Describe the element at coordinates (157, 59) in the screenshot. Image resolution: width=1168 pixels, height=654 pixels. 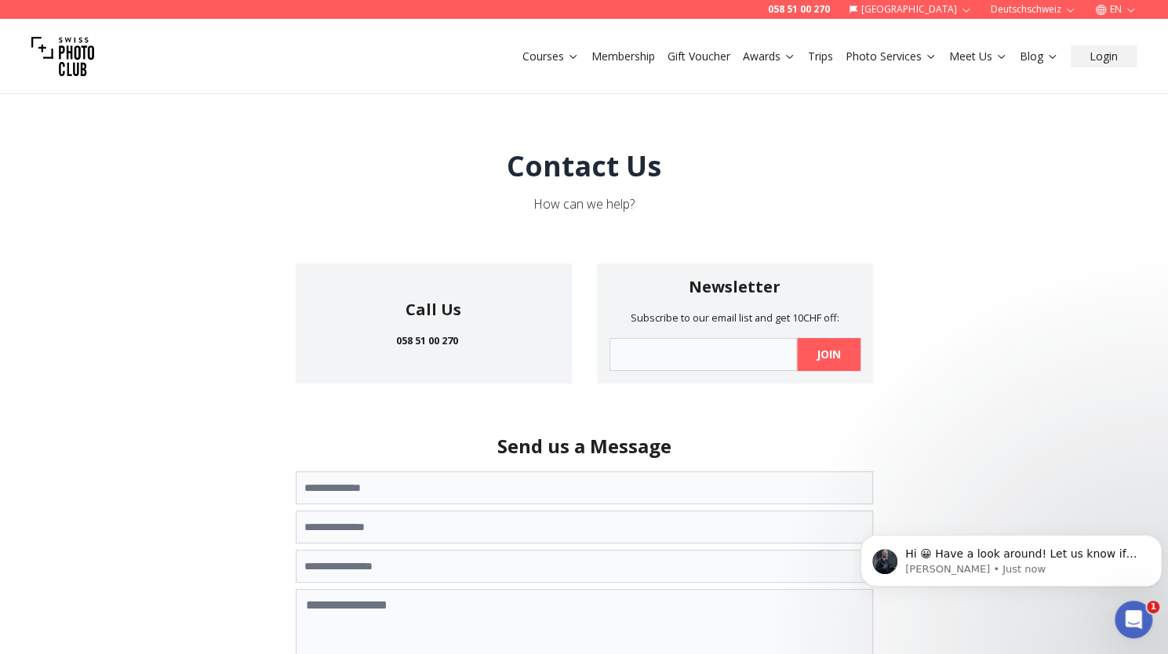
I see `div: message notification from Osan, Just now. Hi 😀 Have a look around! Let us know if you have any qu...` at that location.